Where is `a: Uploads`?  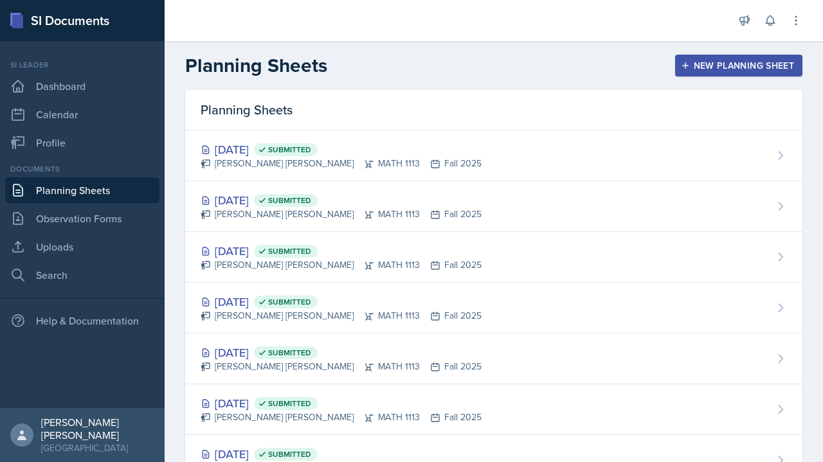 a: Uploads is located at coordinates (82, 247).